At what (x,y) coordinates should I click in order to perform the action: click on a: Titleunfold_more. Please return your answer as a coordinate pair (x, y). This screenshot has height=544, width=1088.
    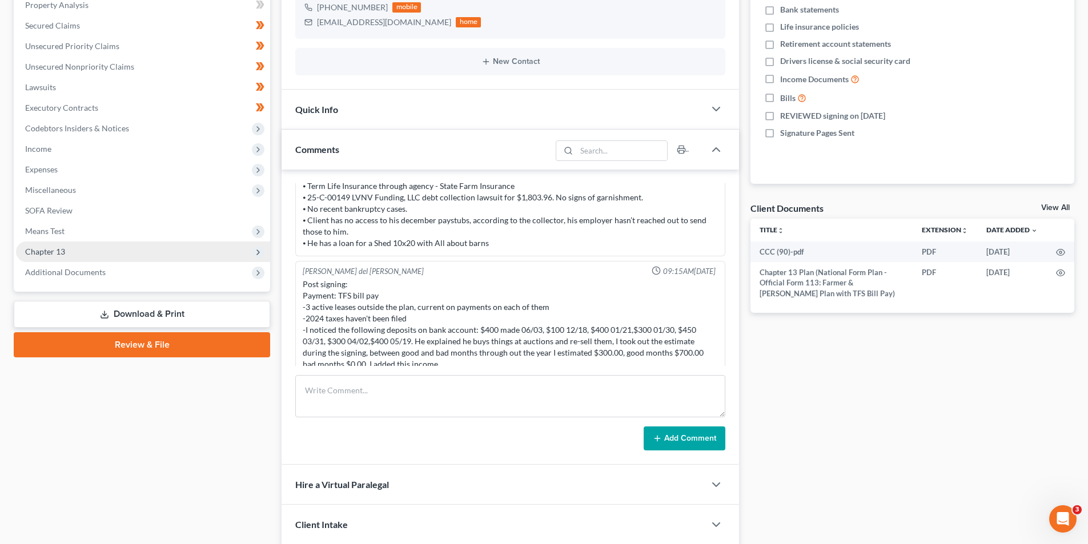
    Looking at the image, I should click on (772, 230).